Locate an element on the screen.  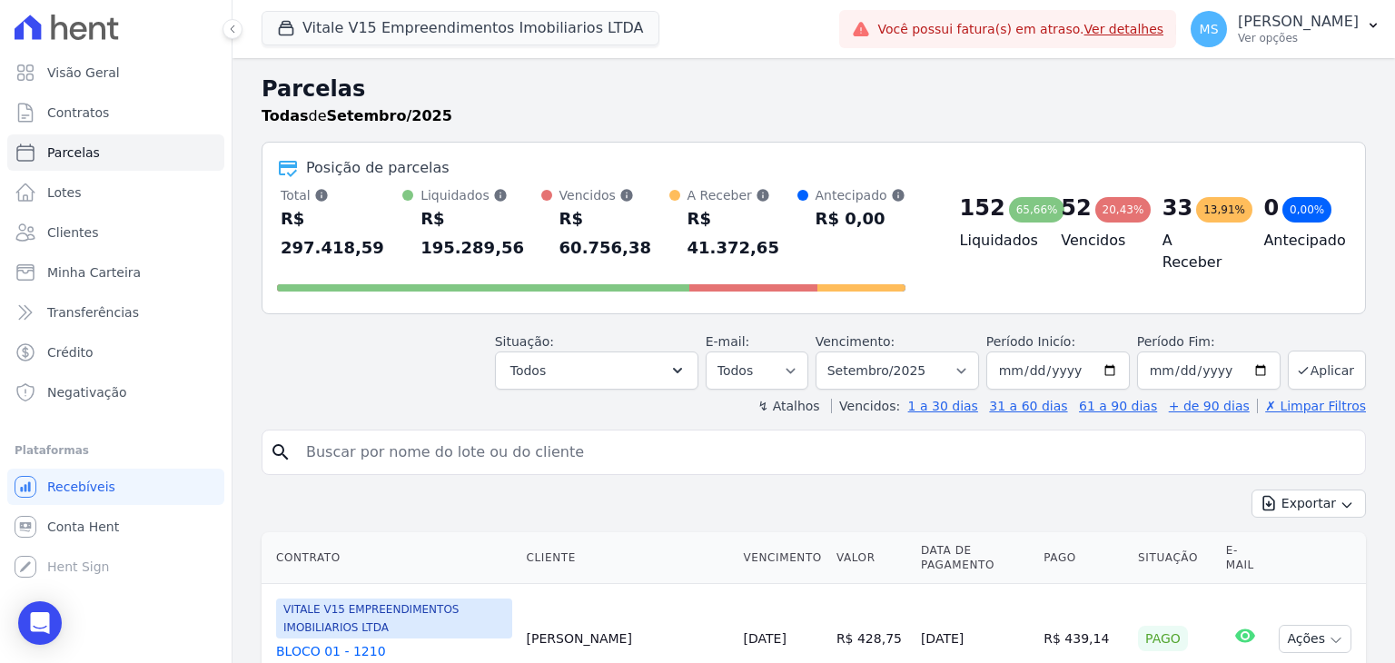
i: search is located at coordinates (281, 452).